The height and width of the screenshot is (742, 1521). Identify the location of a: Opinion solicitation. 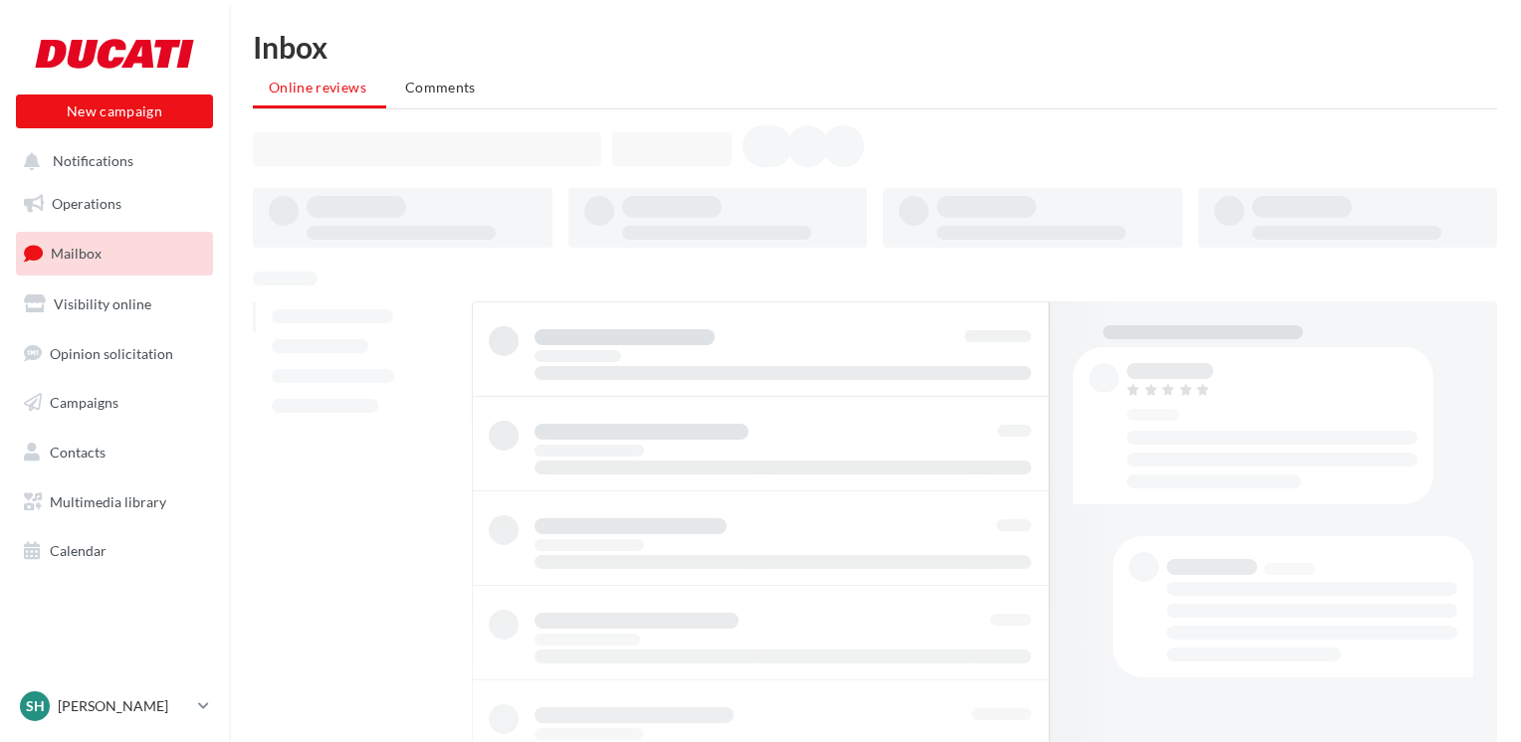
(114, 354).